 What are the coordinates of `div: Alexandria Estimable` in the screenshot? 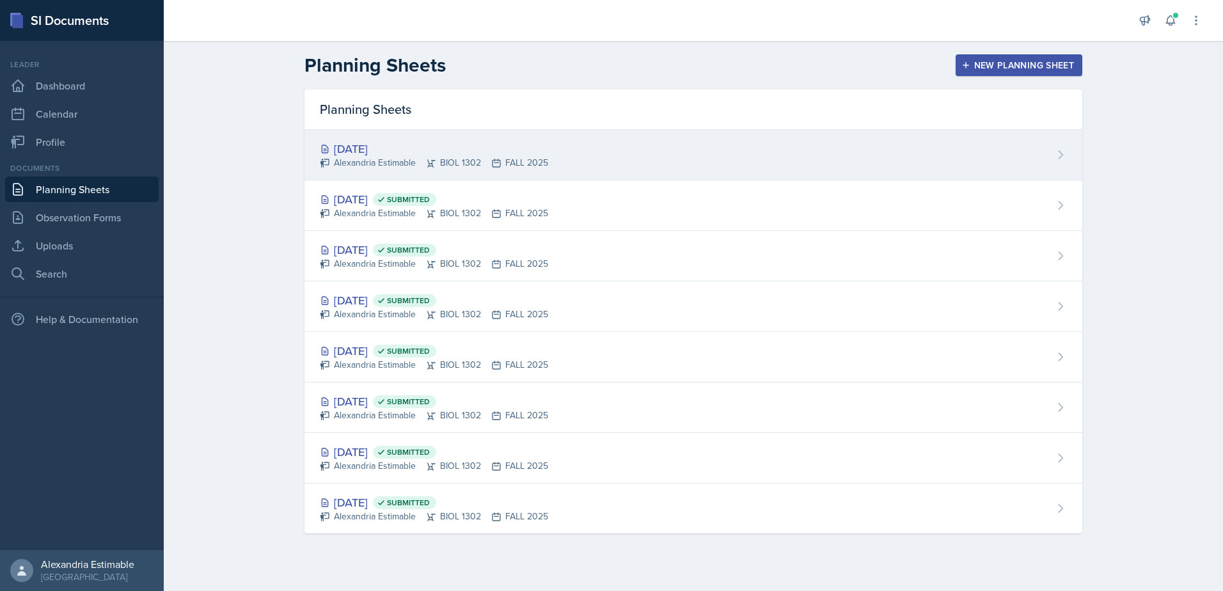 It's located at (88, 564).